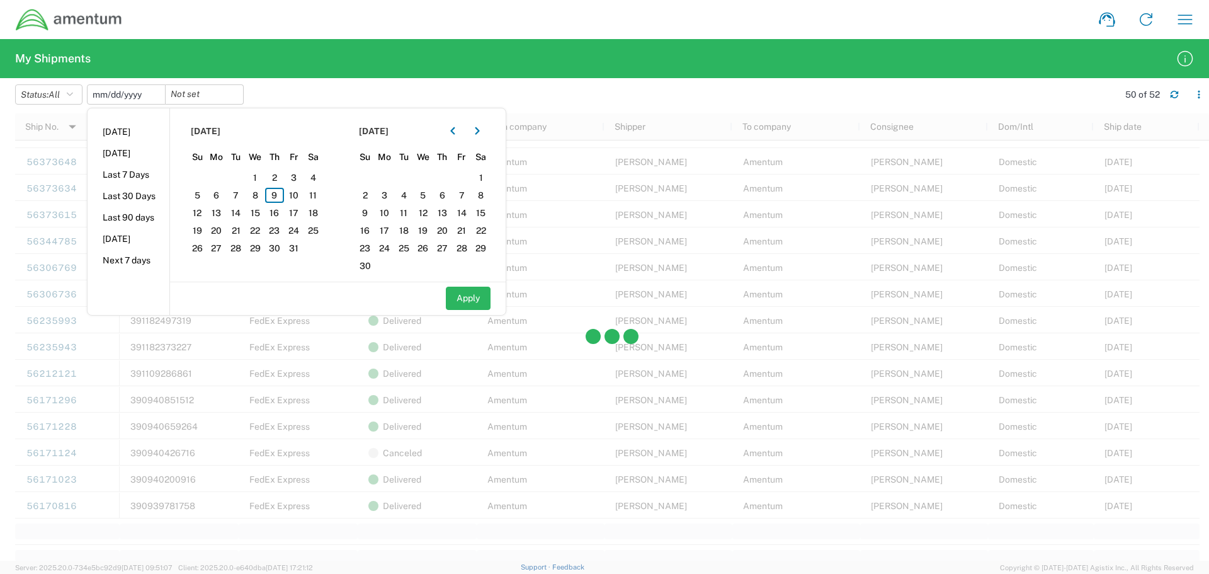  Describe the element at coordinates (1143, 94) in the screenshot. I see `div: 50 of 52` at that location.